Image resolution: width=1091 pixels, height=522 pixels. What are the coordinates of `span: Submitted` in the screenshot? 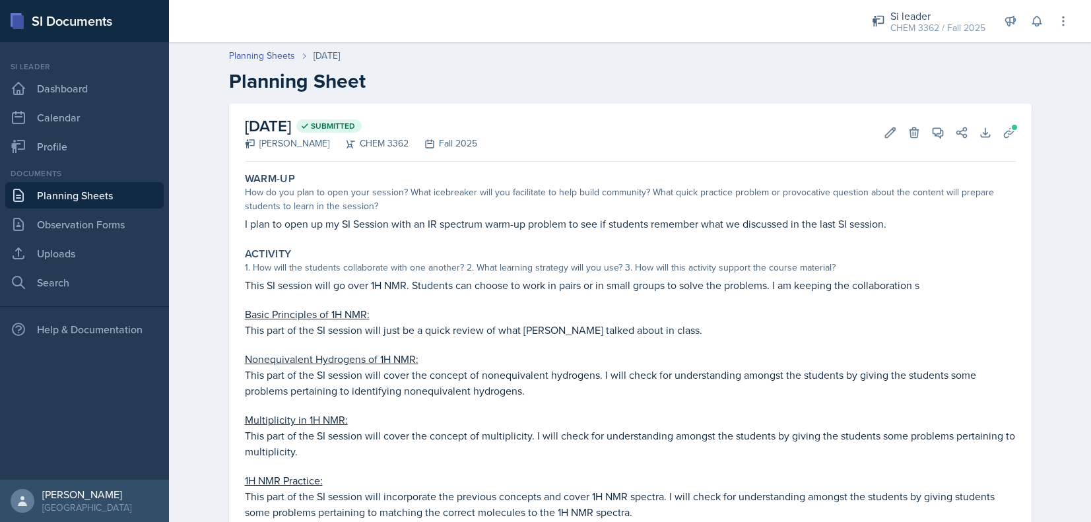 It's located at (333, 126).